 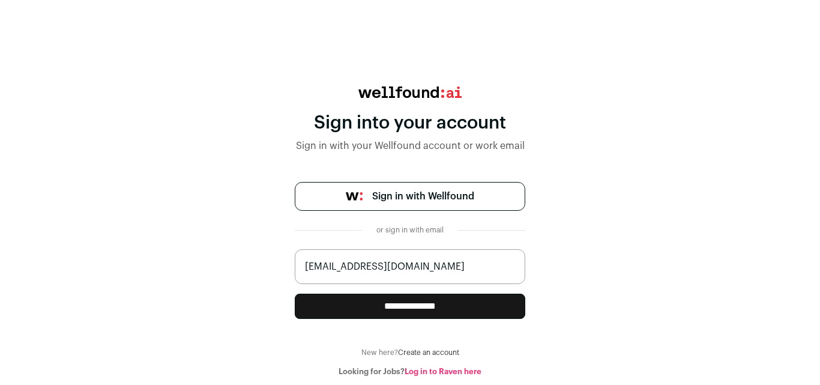 What do you see at coordinates (443, 371) in the screenshot?
I see `a: Log in to Raven here` at bounding box center [443, 371].